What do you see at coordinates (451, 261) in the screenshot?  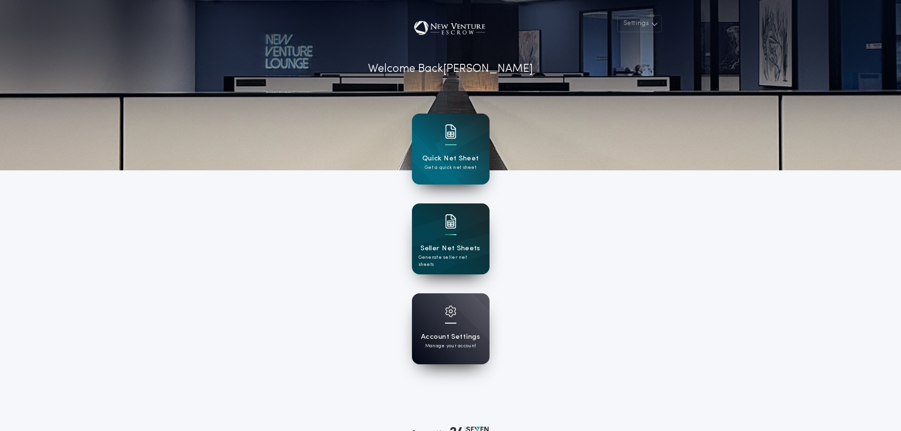 I see `p: Generate seller net sheets` at bounding box center [451, 261].